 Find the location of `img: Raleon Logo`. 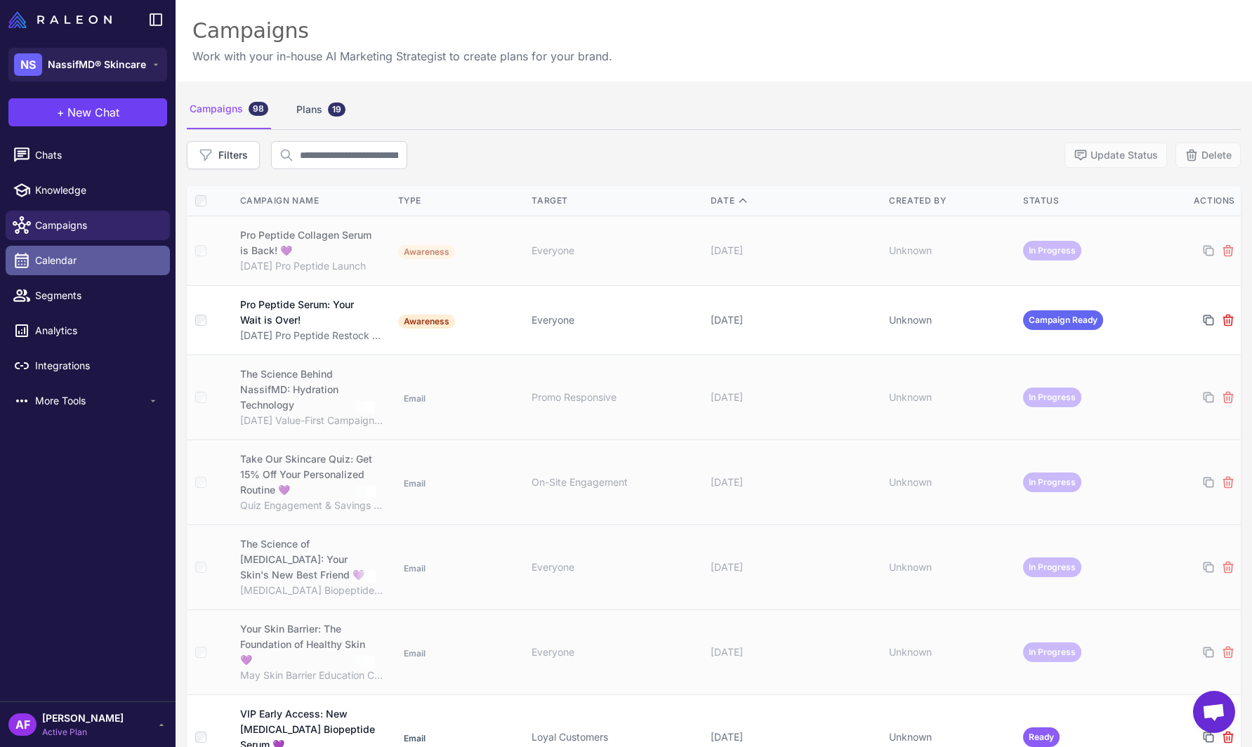

img: Raleon Logo is located at coordinates (60, 20).